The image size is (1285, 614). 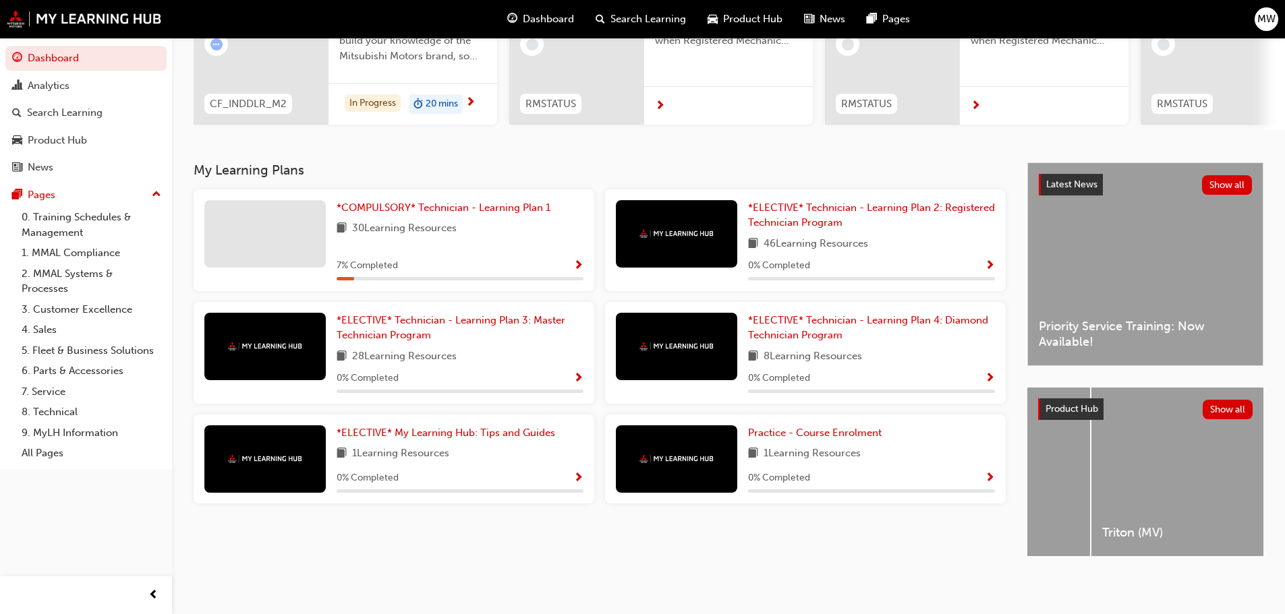 What do you see at coordinates (91, 330) in the screenshot?
I see `a: 4. Sales` at bounding box center [91, 330].